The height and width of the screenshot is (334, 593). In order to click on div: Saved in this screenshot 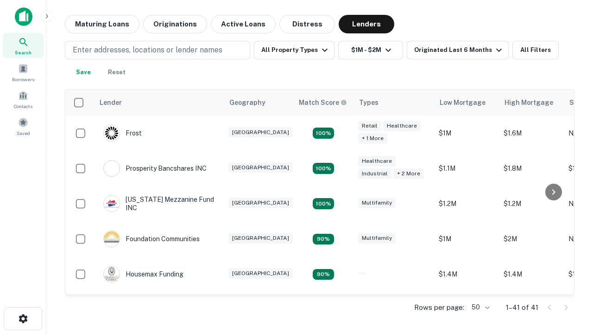, I will do `click(23, 126)`.